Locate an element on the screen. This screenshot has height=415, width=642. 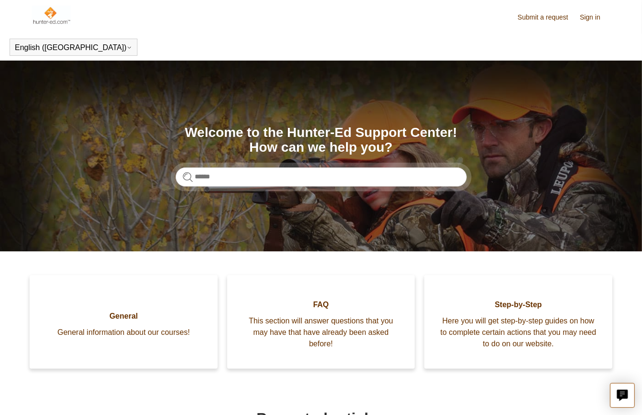
a: Submit a request is located at coordinates (548, 17).